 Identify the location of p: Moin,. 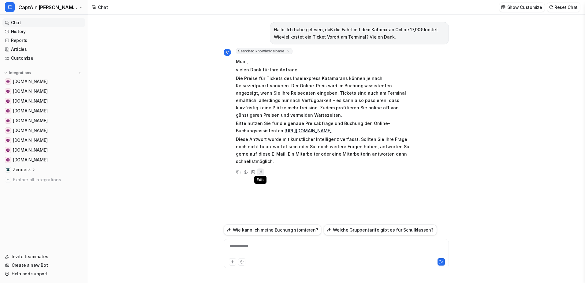
(325, 62).